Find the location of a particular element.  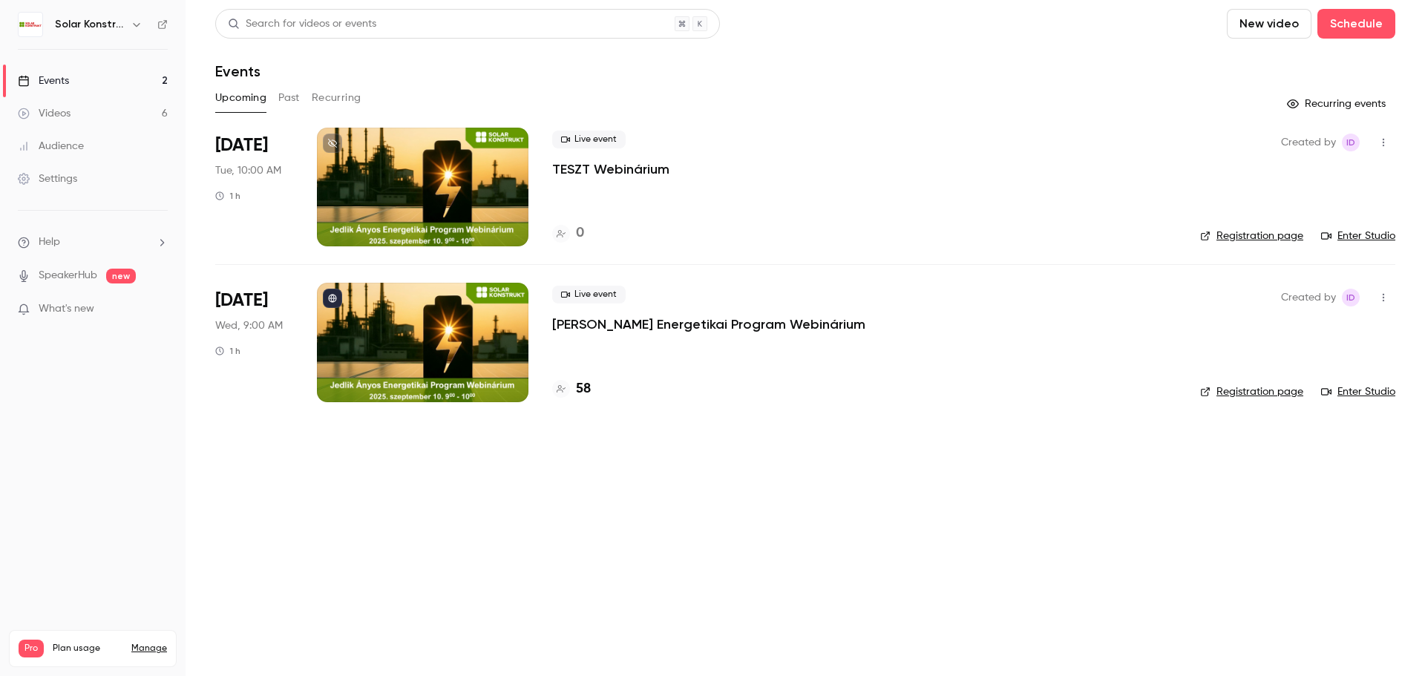

span: Tue, 10:00 AM is located at coordinates (248, 171).